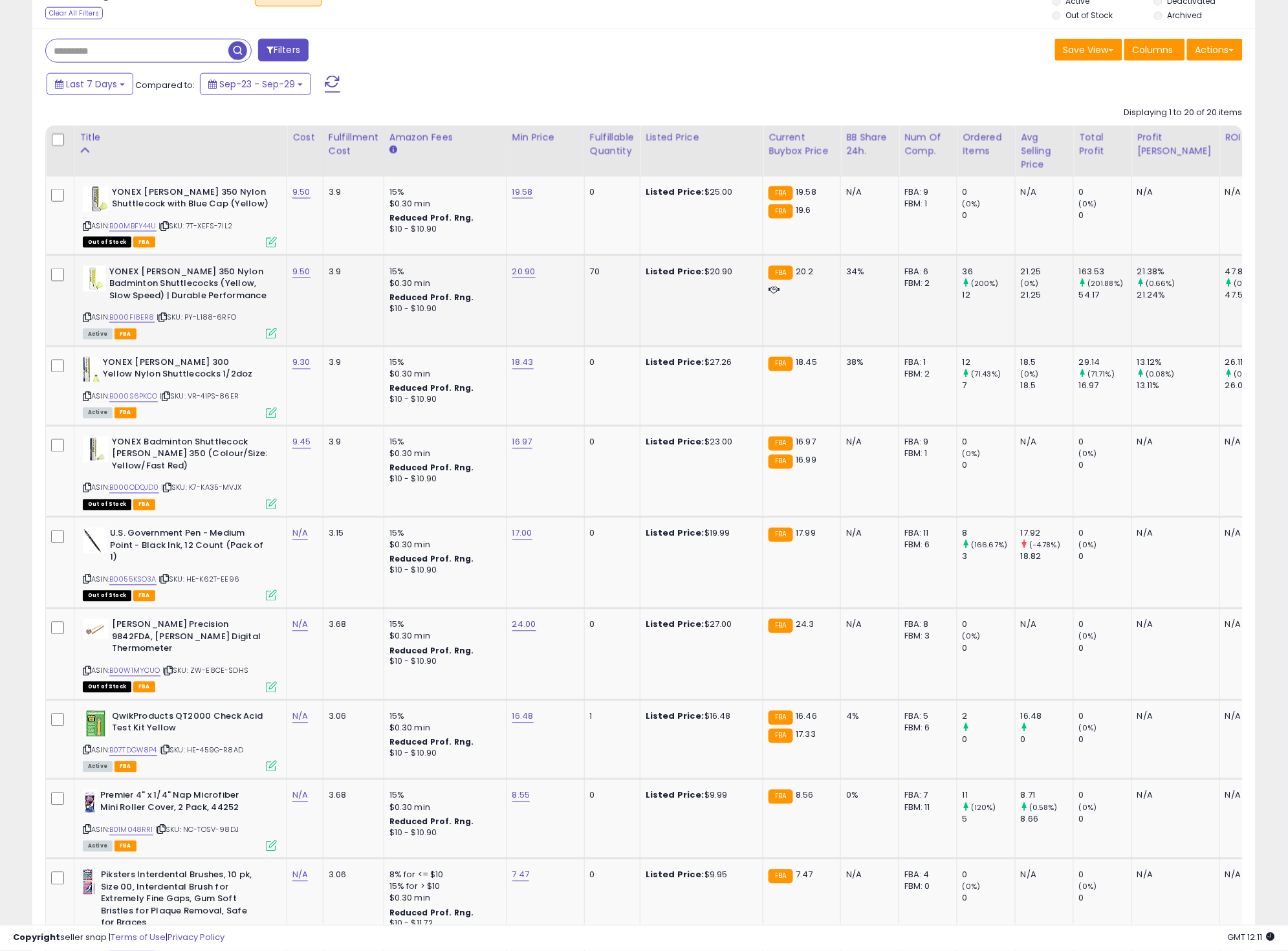  What do you see at coordinates (700, 796) in the screenshot?
I see `div: $9.99` at bounding box center [700, 796].